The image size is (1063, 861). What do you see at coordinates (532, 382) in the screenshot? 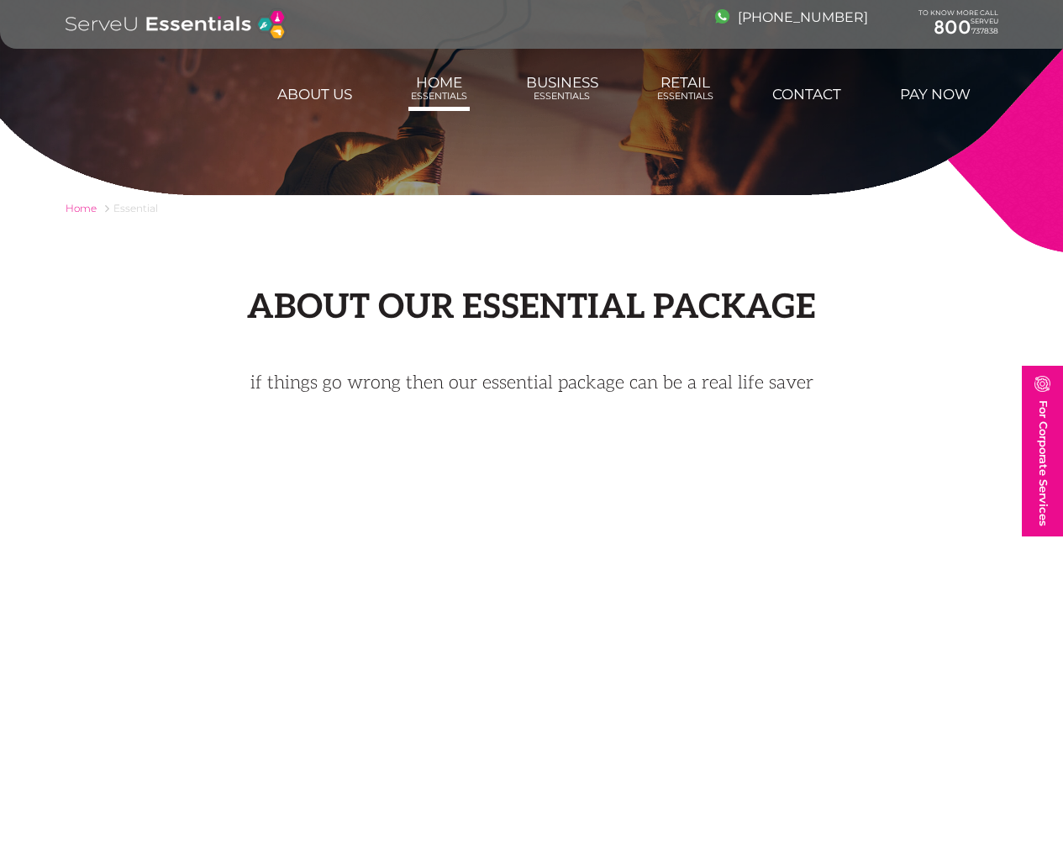
I see `p: if things go wrong then our essential package can be a real life saver` at bounding box center [532, 382].